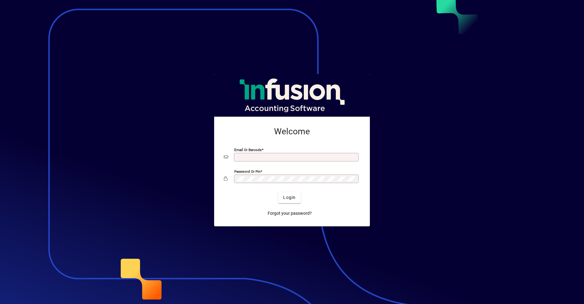 Image resolution: width=584 pixels, height=304 pixels. I want to click on mat-label: Password or Pin, so click(247, 171).